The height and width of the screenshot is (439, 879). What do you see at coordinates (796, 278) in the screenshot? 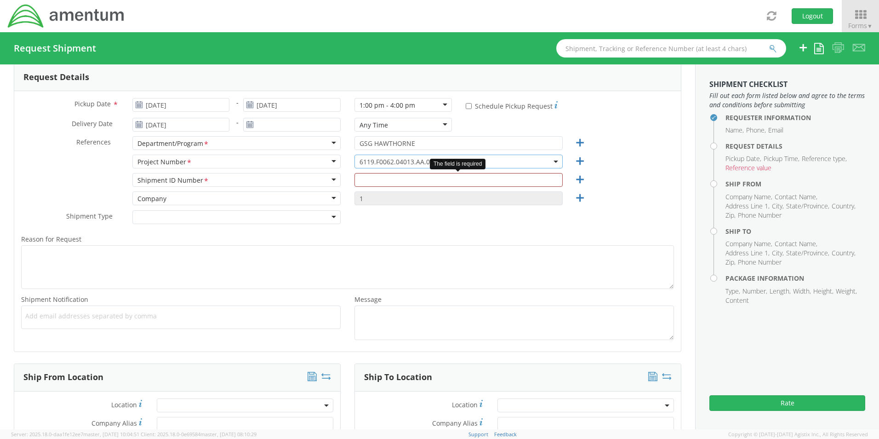
I see `h4: Package Information` at bounding box center [796, 278].